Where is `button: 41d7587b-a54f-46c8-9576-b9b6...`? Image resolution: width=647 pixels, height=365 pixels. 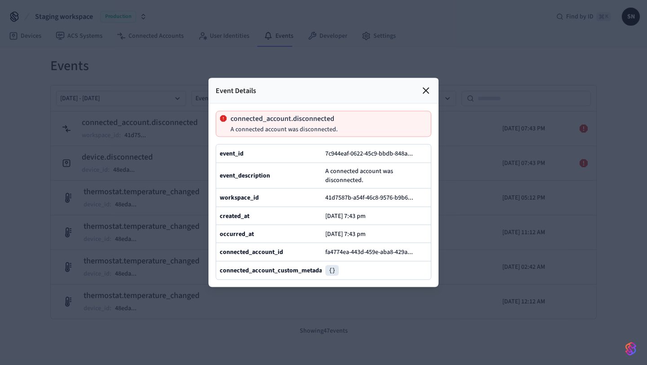 button: 41d7587b-a54f-46c8-9576-b9b6... is located at coordinates (373, 198).